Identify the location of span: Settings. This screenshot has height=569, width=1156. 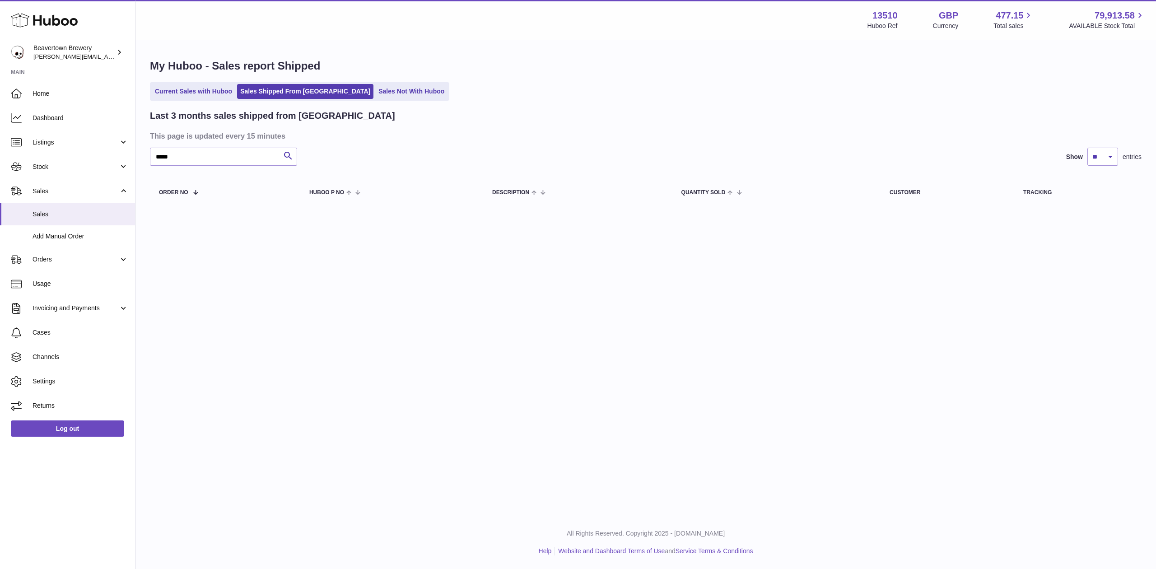
(80, 381).